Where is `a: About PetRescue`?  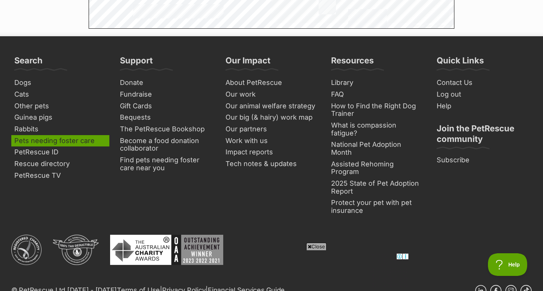
a: About PetRescue is located at coordinates (272, 83).